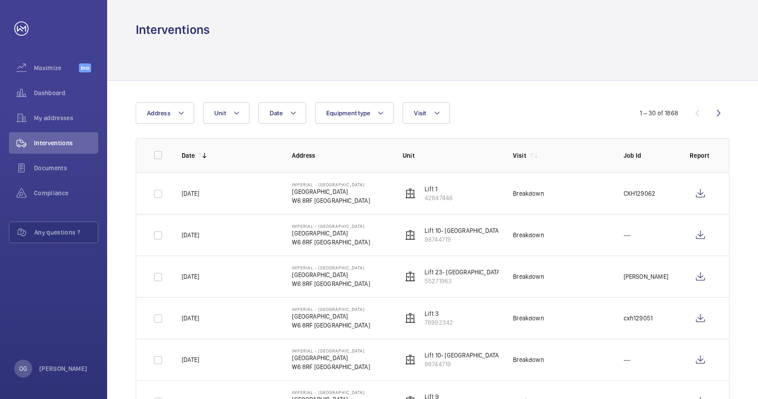 The height and width of the screenshot is (399, 758). What do you see at coordinates (226, 113) in the screenshot?
I see `button: Unit` at bounding box center [226, 113].